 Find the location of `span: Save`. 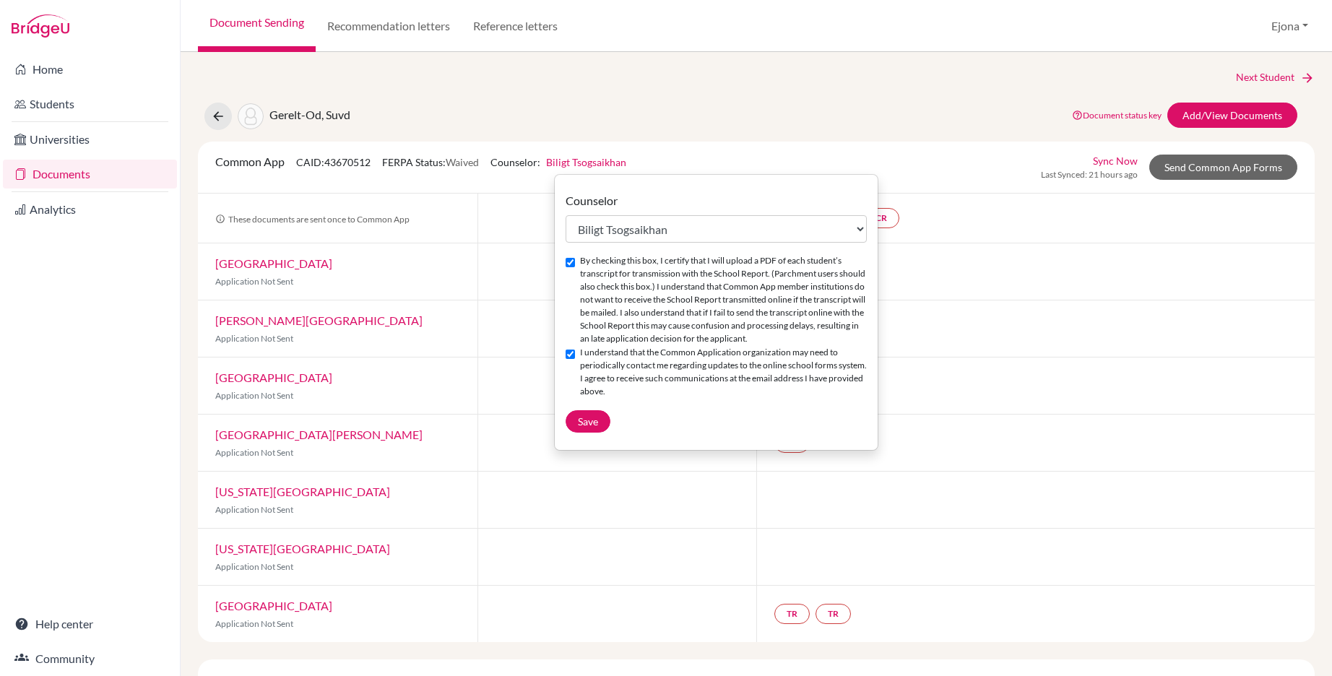

span: Save is located at coordinates (588, 421).